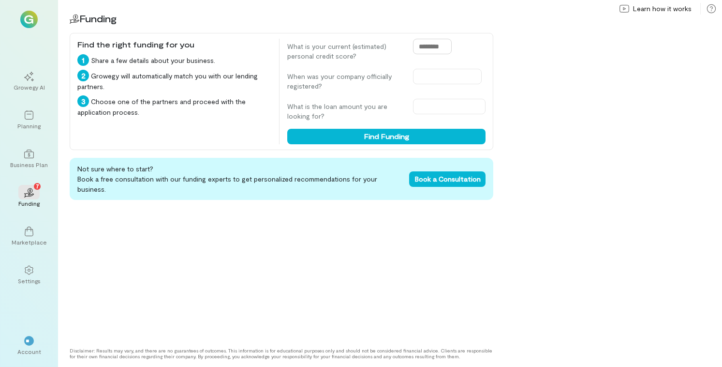 The image size is (722, 367). Describe the element at coordinates (447, 179) in the screenshot. I see `button: Book a Consultation` at that location.